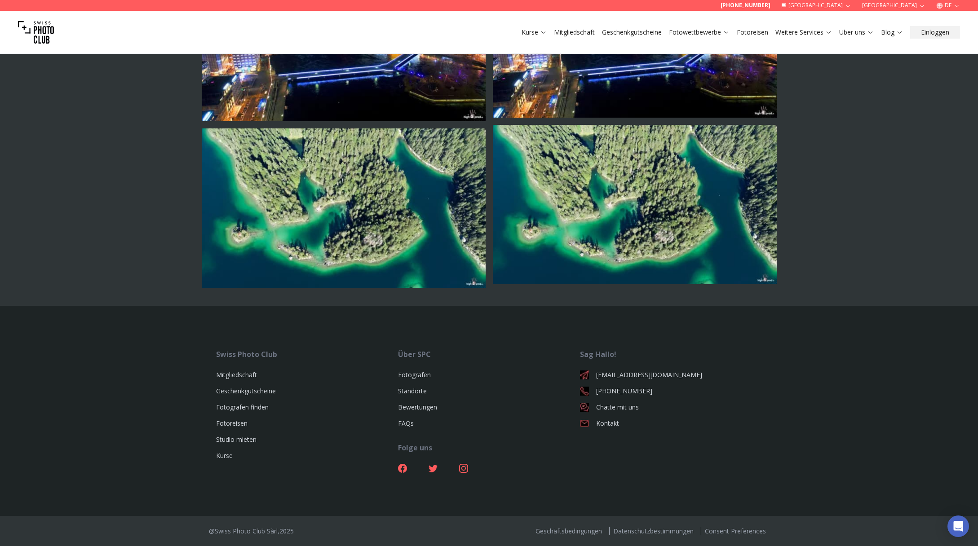 Image resolution: width=978 pixels, height=546 pixels. I want to click on a: Consent Preferences, so click(735, 531).